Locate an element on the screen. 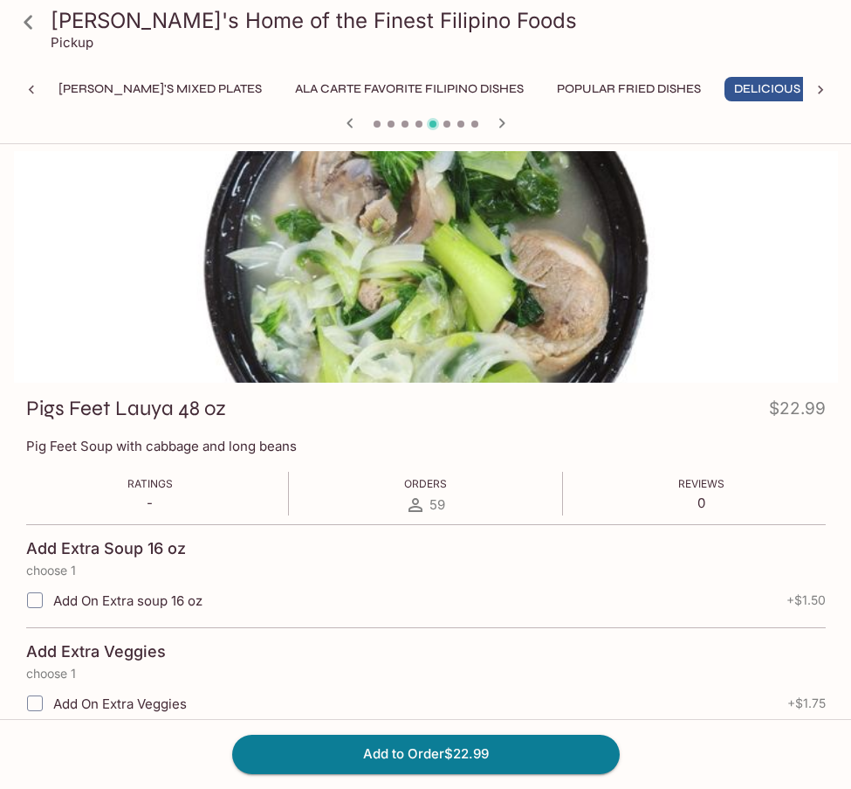 The height and width of the screenshot is (789, 851). h4: Add Extra Soup 16 oz is located at coordinates (106, 548).